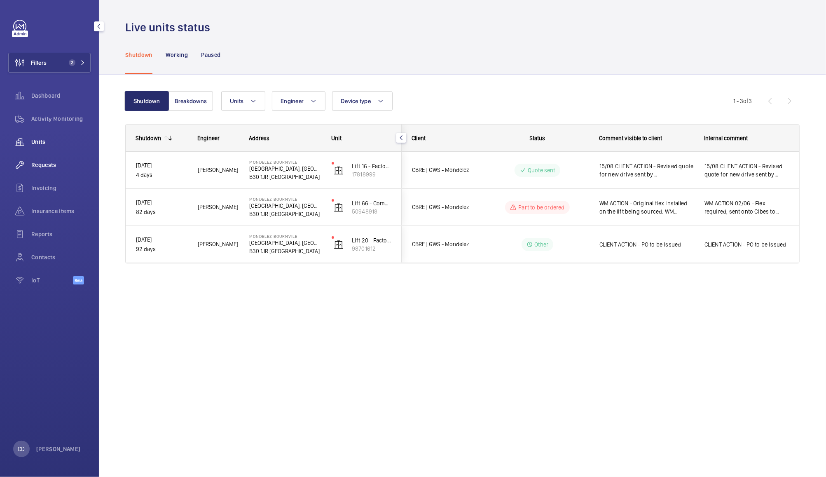  I want to click on span: Dashboard, so click(61, 96).